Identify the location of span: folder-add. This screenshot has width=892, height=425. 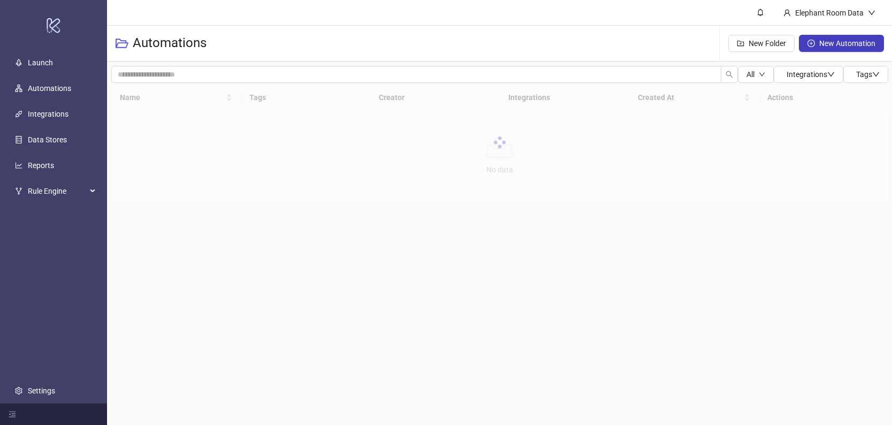
(740, 43).